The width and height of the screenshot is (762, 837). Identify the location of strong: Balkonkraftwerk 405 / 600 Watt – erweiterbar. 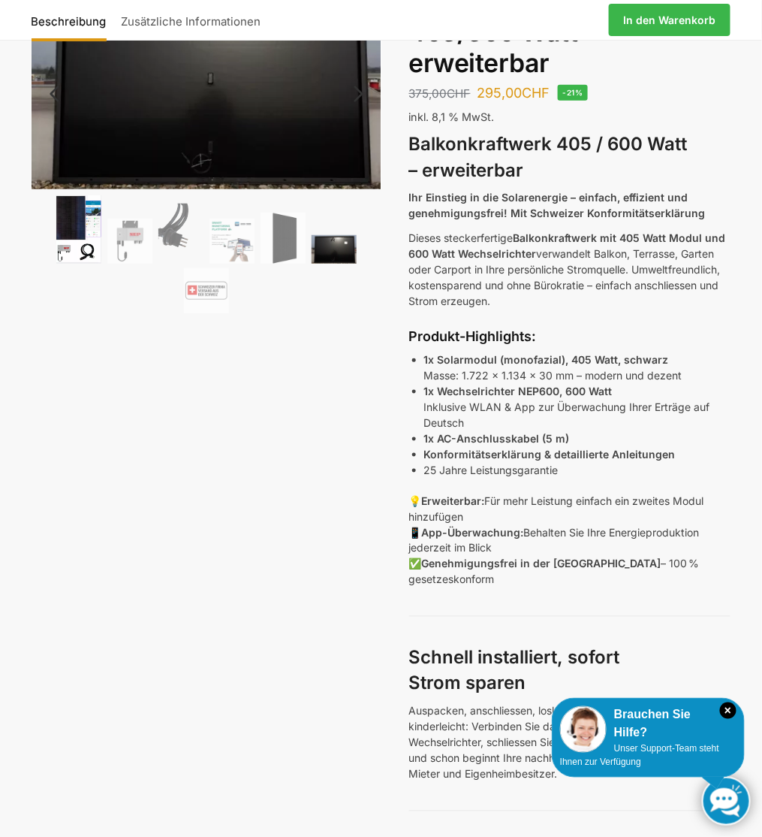
(548, 157).